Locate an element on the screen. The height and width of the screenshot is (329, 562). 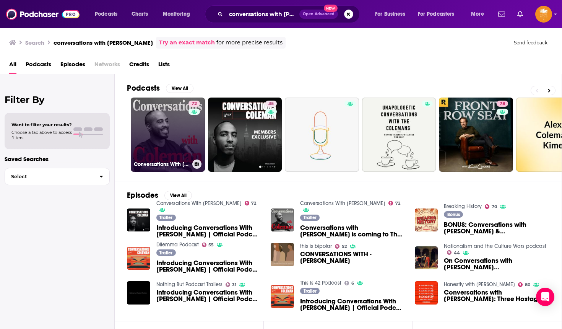
h3: Search is located at coordinates (35, 42).